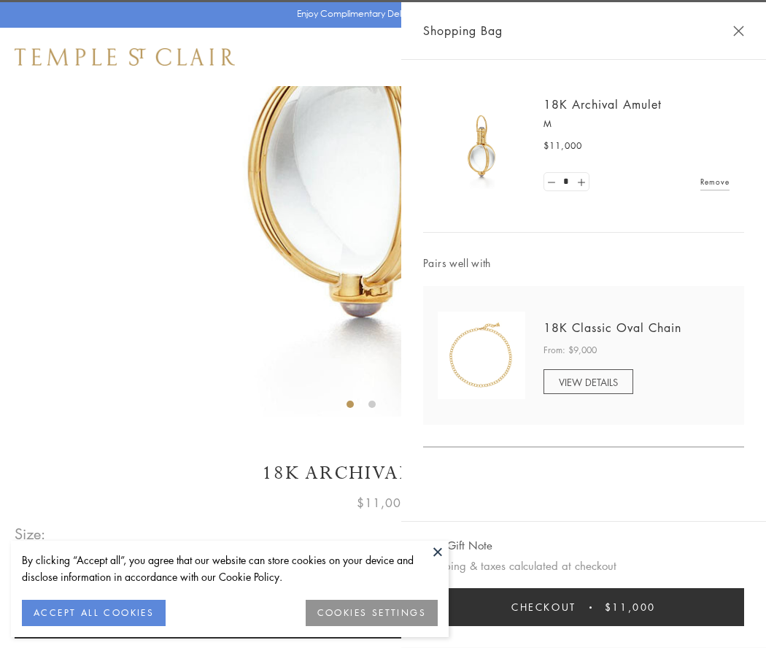 This screenshot has width=766, height=648. What do you see at coordinates (584, 566) in the screenshot?
I see `p: Shipping & taxes calculated at checkout` at bounding box center [584, 566].